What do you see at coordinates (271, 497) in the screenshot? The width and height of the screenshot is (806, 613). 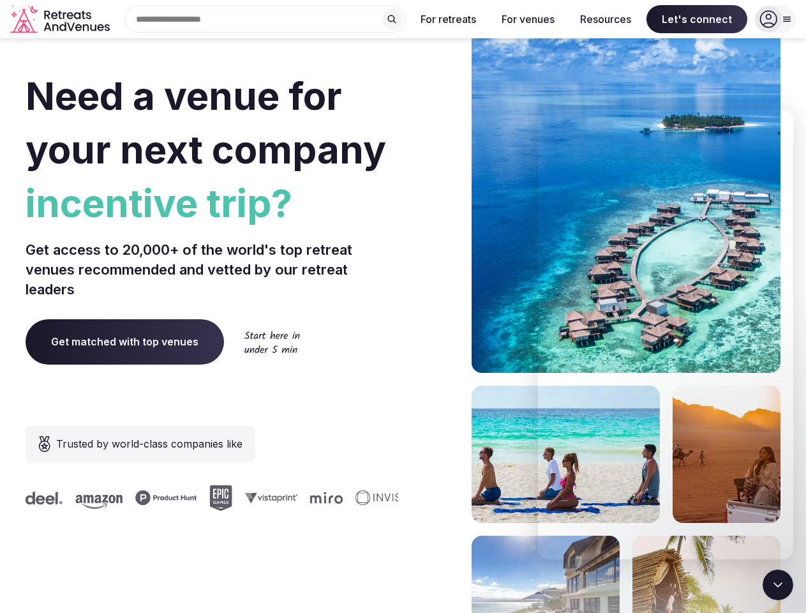 I see `svg: Vistaprint company logo` at bounding box center [271, 497].